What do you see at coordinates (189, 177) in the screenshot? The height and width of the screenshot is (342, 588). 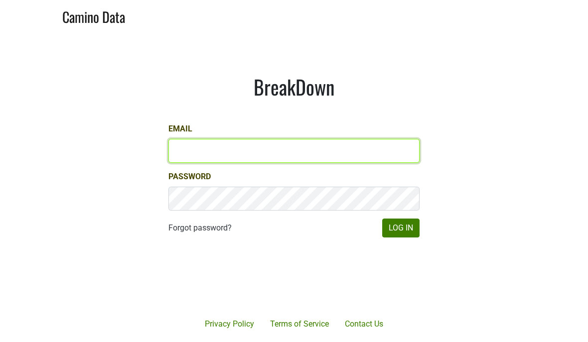 I see `label: Password` at bounding box center [189, 177].